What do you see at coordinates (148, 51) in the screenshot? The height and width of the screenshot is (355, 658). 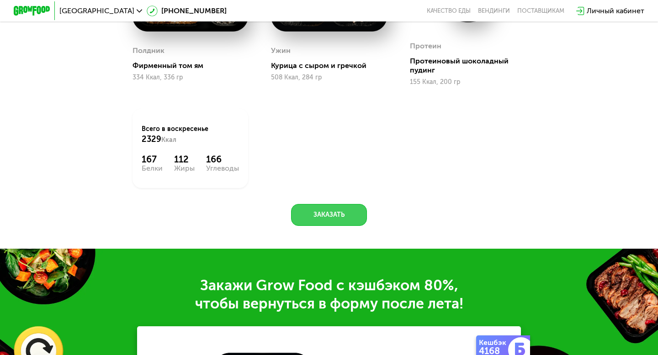 I see `div: Полдник` at bounding box center [148, 51].